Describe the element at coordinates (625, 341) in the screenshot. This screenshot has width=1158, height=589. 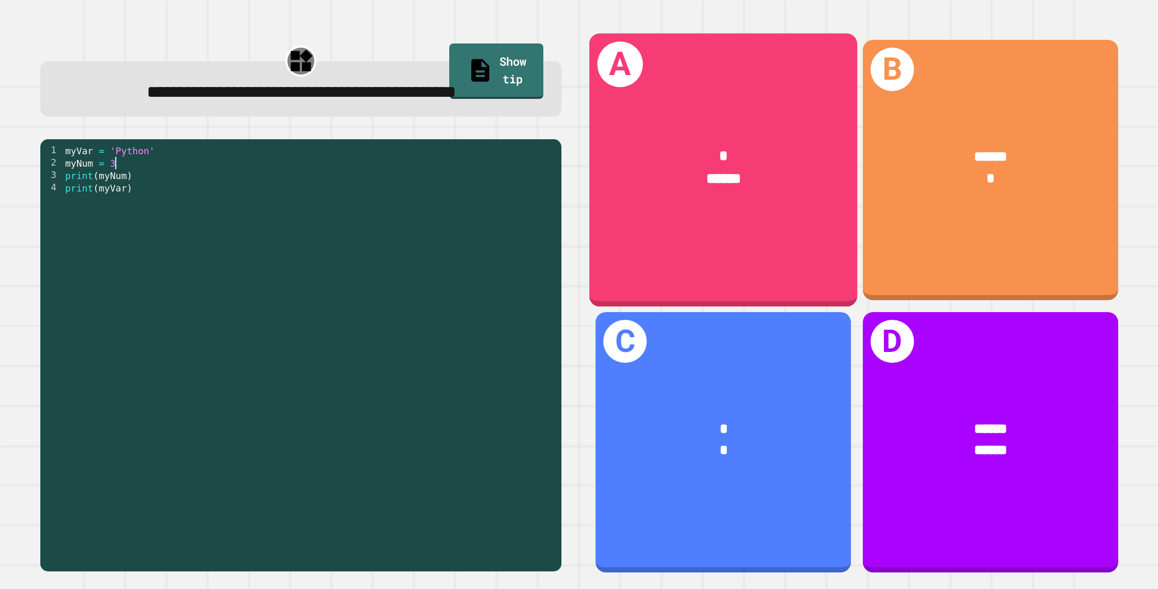
I see `h1: C` at that location.